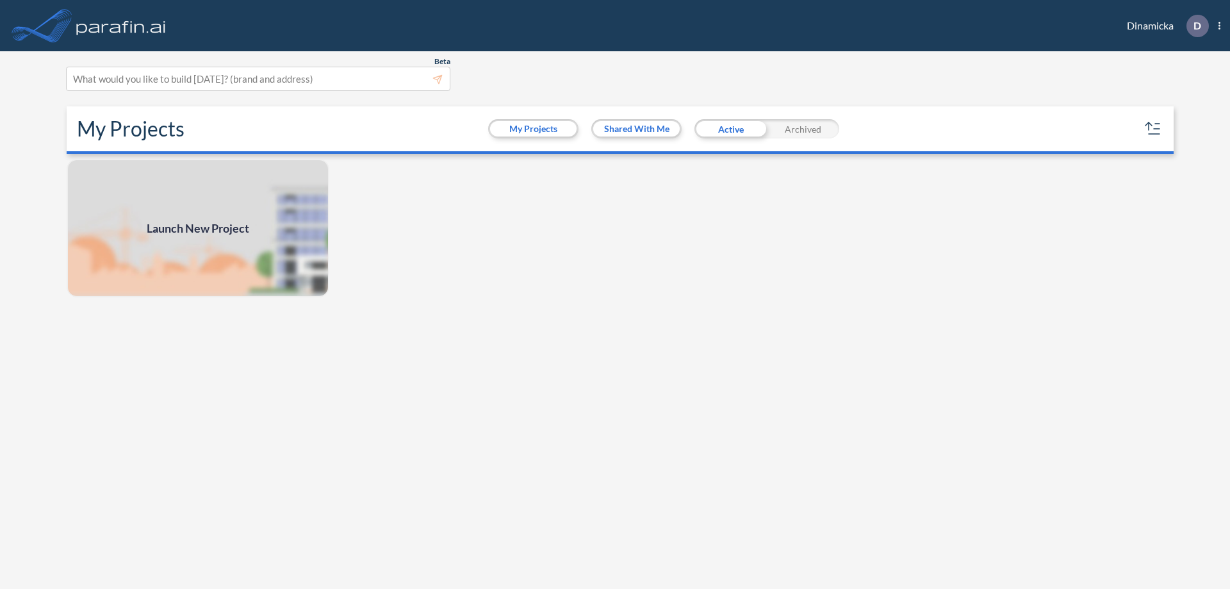 This screenshot has height=589, width=1230. Describe the element at coordinates (1197, 26) in the screenshot. I see `p: D` at that location.